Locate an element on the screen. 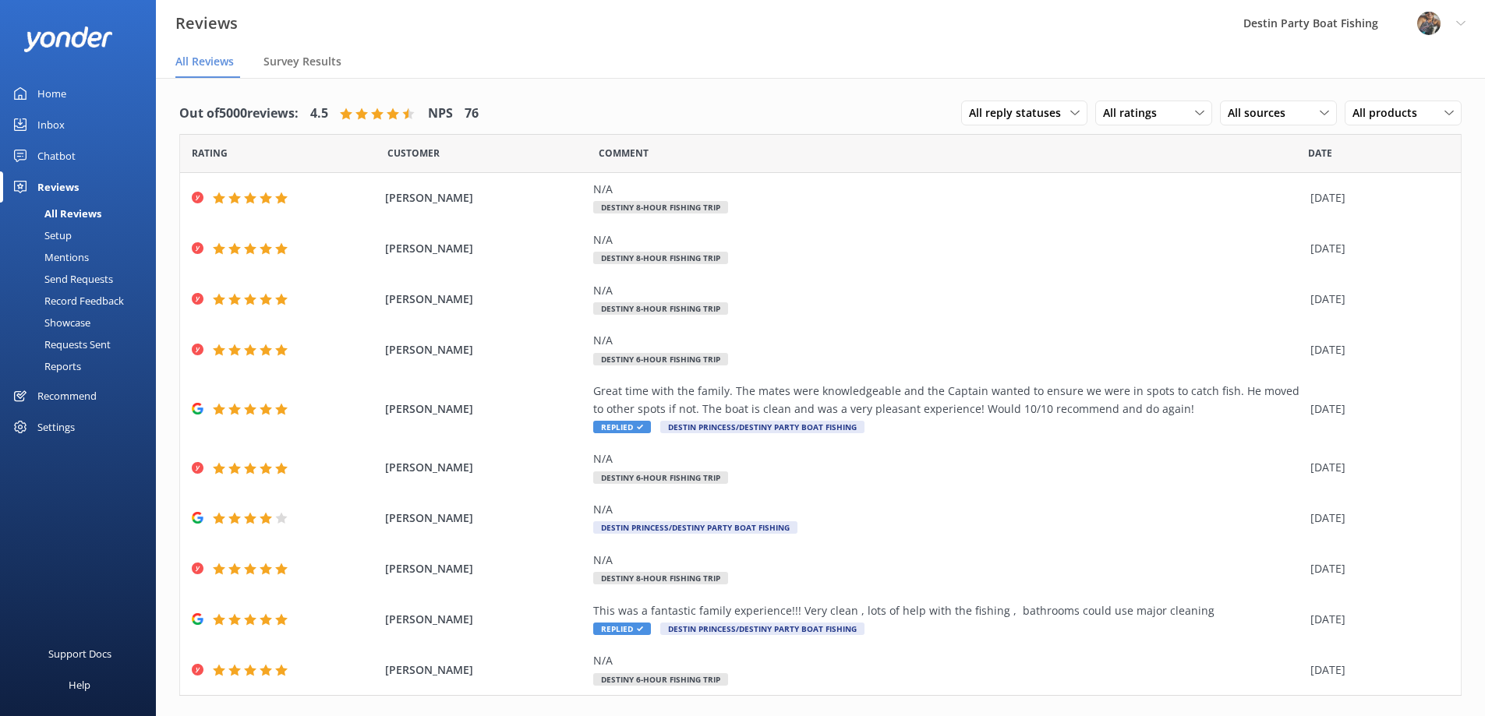 Image resolution: width=1485 pixels, height=716 pixels. div: Setup is located at coordinates (41, 235).